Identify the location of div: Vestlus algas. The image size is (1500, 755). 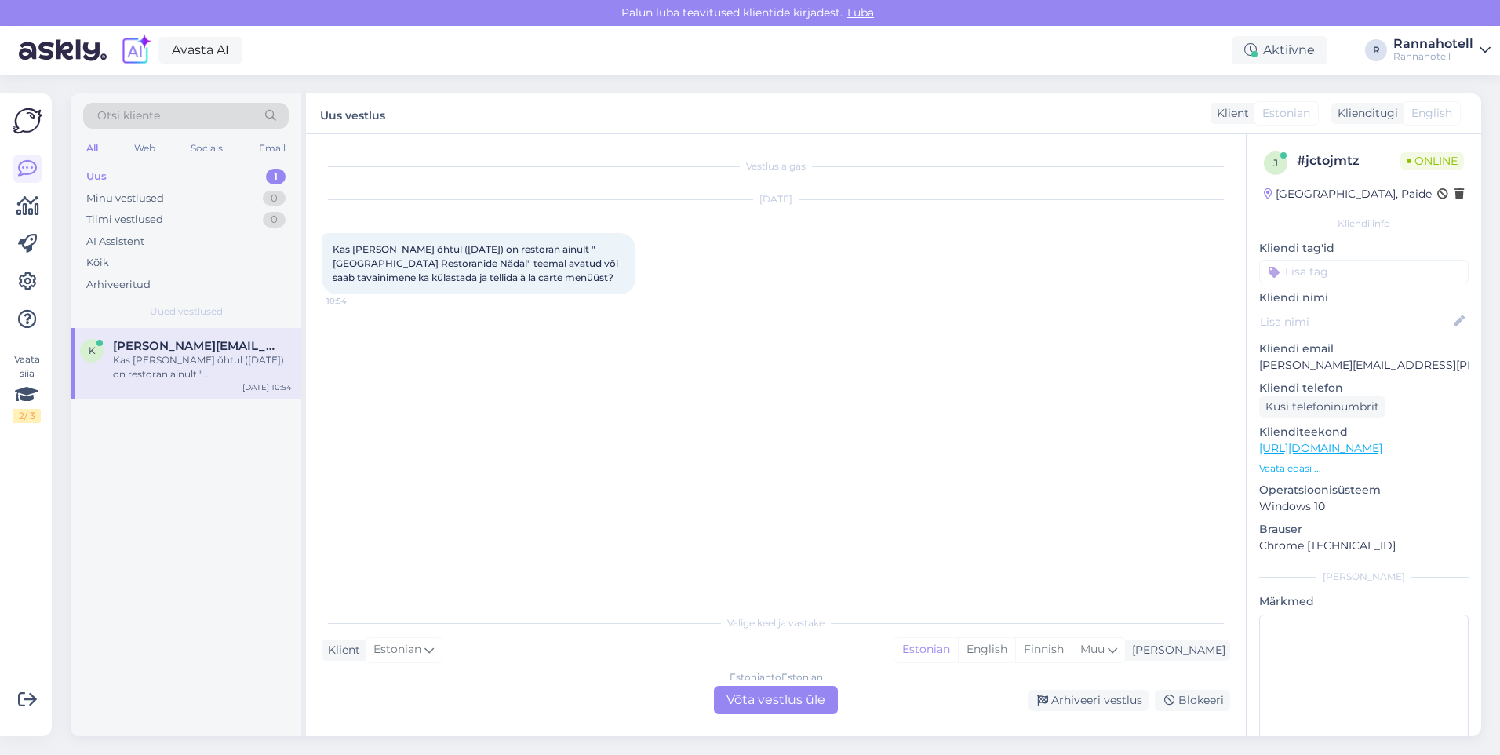
(776, 166).